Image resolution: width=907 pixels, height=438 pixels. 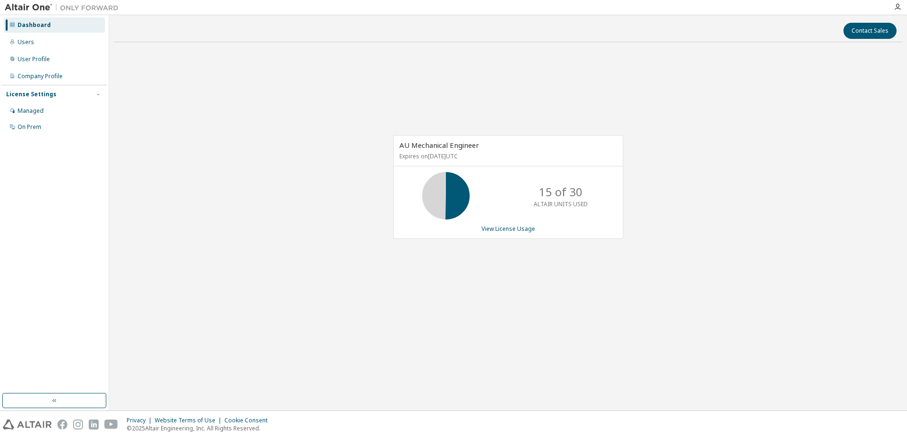 What do you see at coordinates (27, 425) in the screenshot?
I see `img: altair_logo.svg` at bounding box center [27, 425].